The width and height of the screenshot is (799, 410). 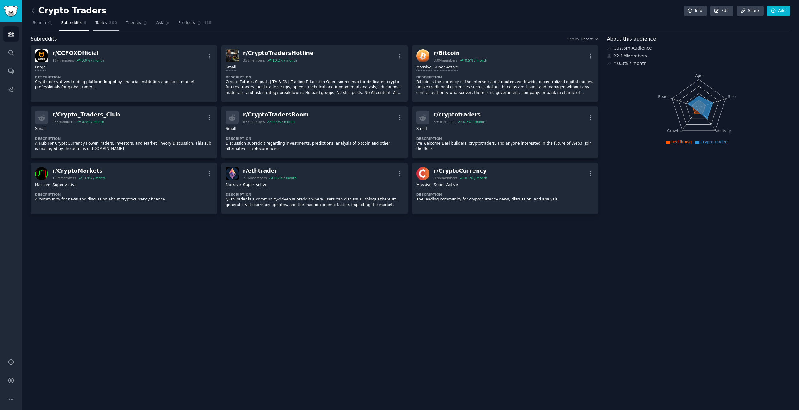 What do you see at coordinates (68, 11) in the screenshot?
I see `h2: Crypto Traders` at bounding box center [68, 11].